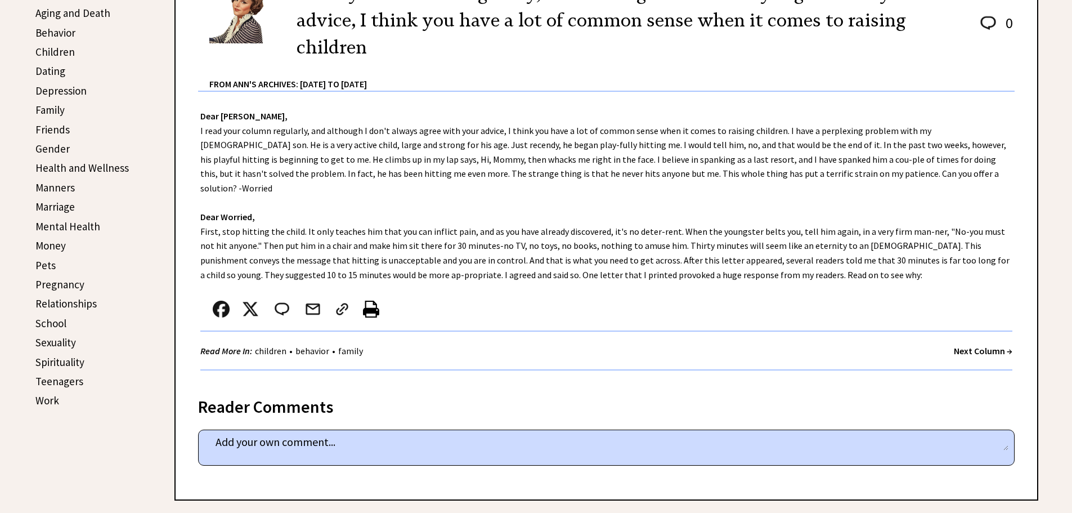  I want to click on a: Relationships, so click(66, 303).